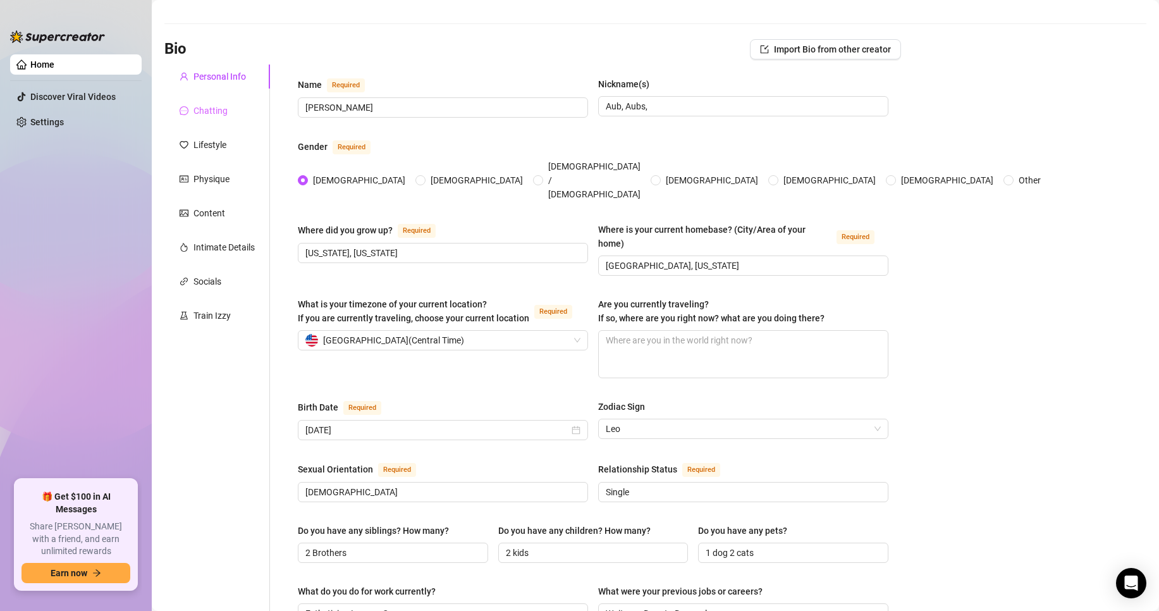  Describe the element at coordinates (680, 591) in the screenshot. I see `div: What were your previous jobs or careers?` at that location.